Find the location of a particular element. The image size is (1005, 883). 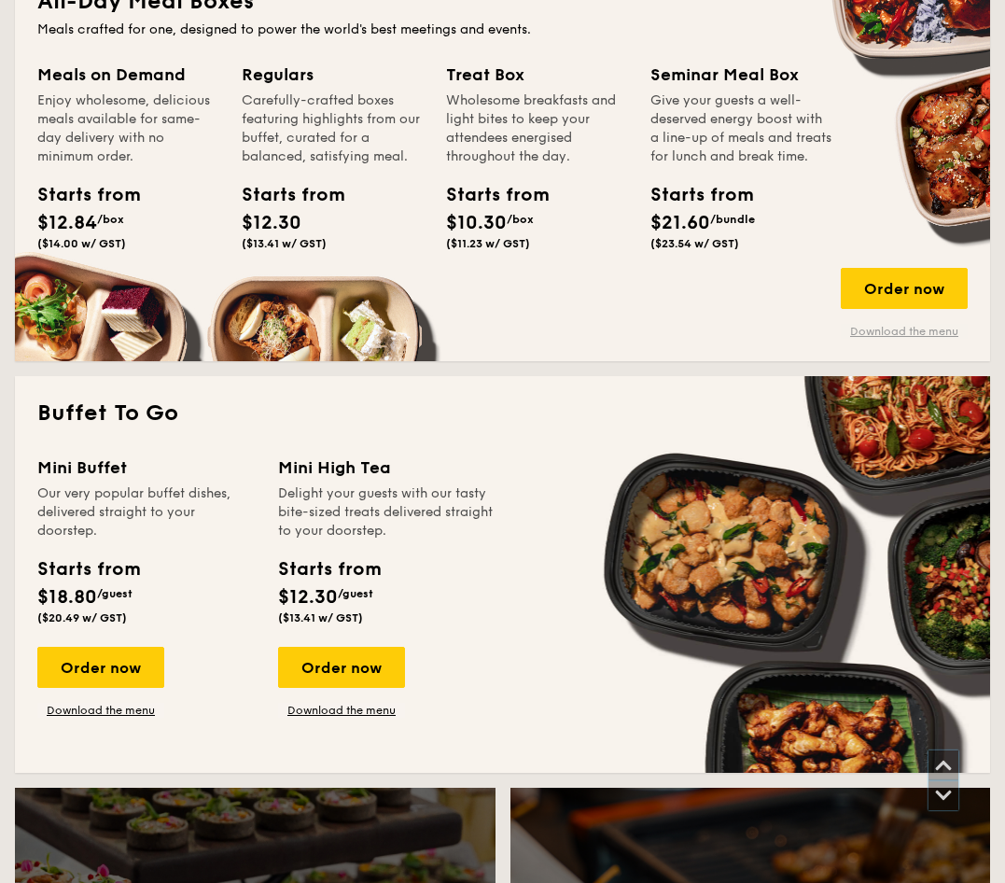

div: Our very popular buffet dishes, delivered straight to your doorstep. is located at coordinates (147, 512).